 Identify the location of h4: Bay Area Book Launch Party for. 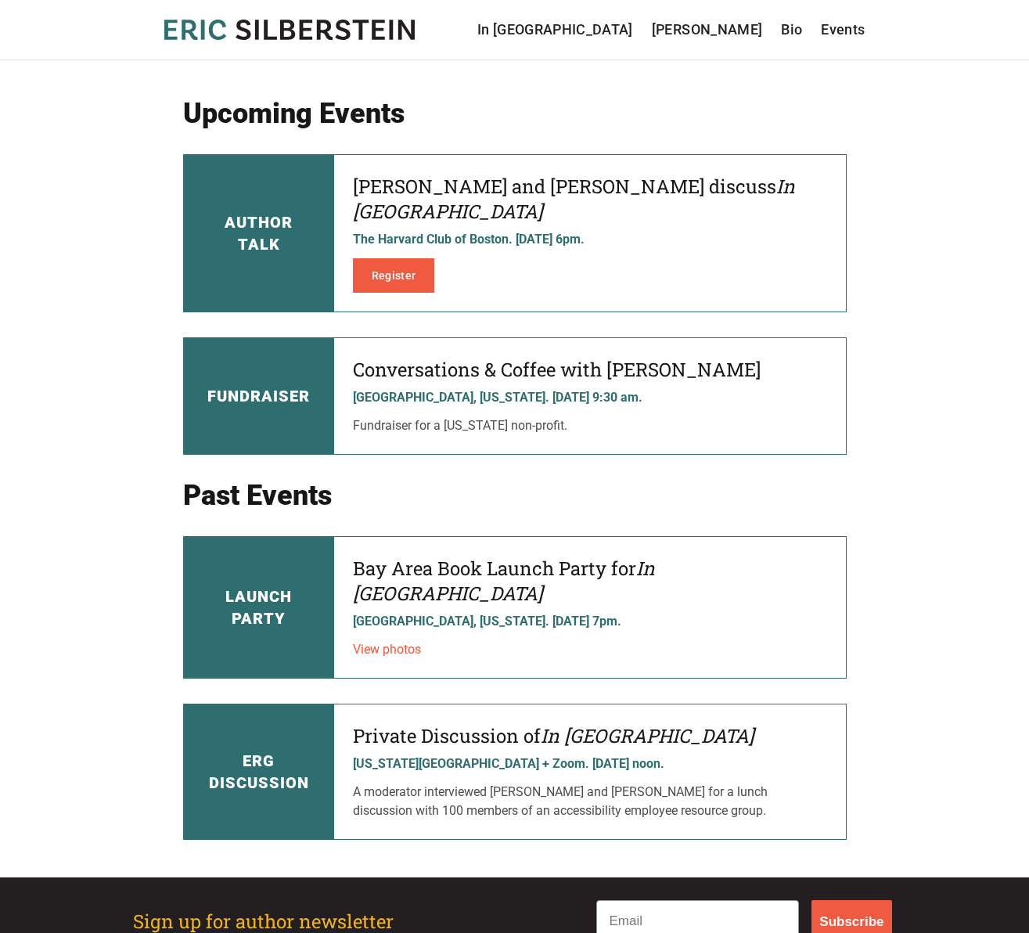
(590, 581).